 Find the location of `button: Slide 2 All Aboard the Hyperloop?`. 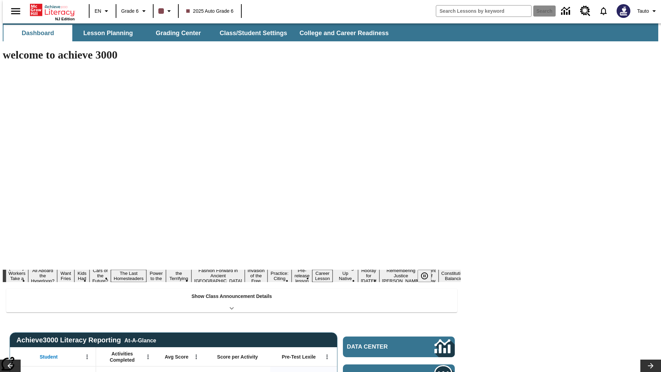

button: Slide 2 All Aboard the Hyperloop? is located at coordinates (43, 276).